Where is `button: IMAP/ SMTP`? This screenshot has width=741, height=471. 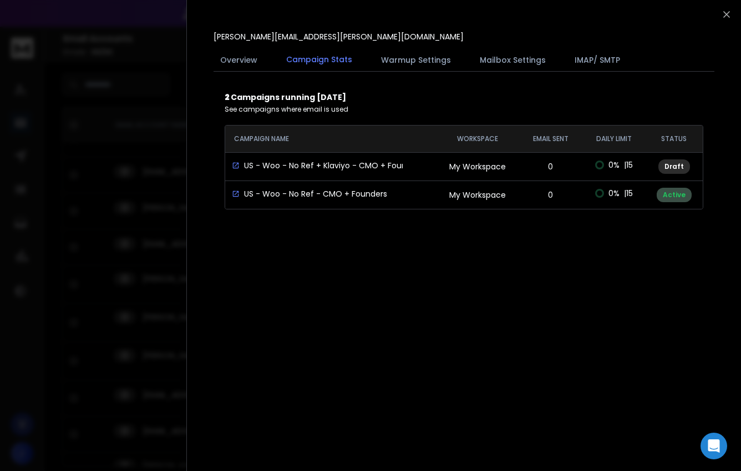
button: IMAP/ SMTP is located at coordinates (598, 60).